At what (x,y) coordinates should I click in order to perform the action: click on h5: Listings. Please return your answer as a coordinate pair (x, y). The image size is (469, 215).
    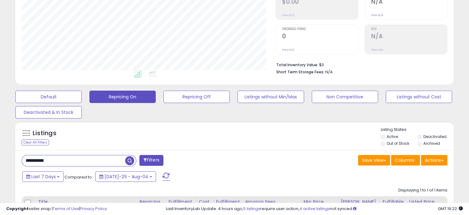
    Looking at the image, I should click on (44, 133).